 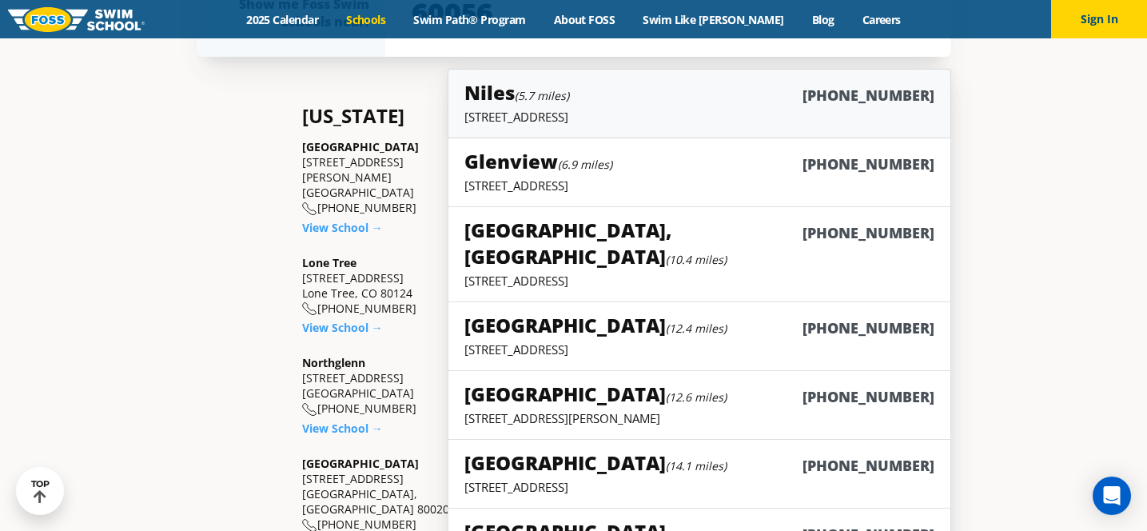 What do you see at coordinates (1112, 496) in the screenshot?
I see `div: Open Intercom Messenger` at bounding box center [1112, 496].